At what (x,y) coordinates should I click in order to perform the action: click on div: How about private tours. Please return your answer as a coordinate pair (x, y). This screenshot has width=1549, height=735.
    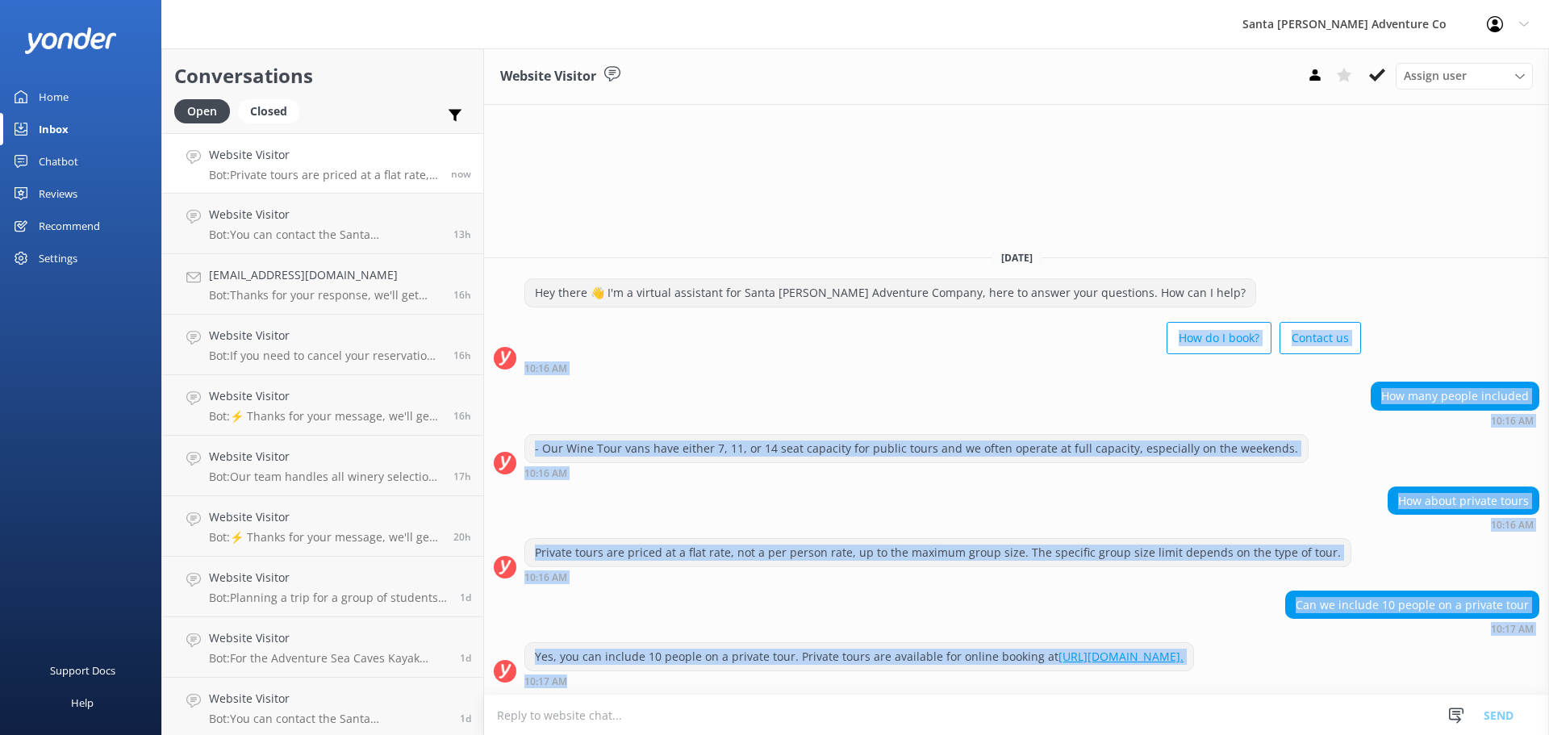
    Looking at the image, I should click on (1463, 501).